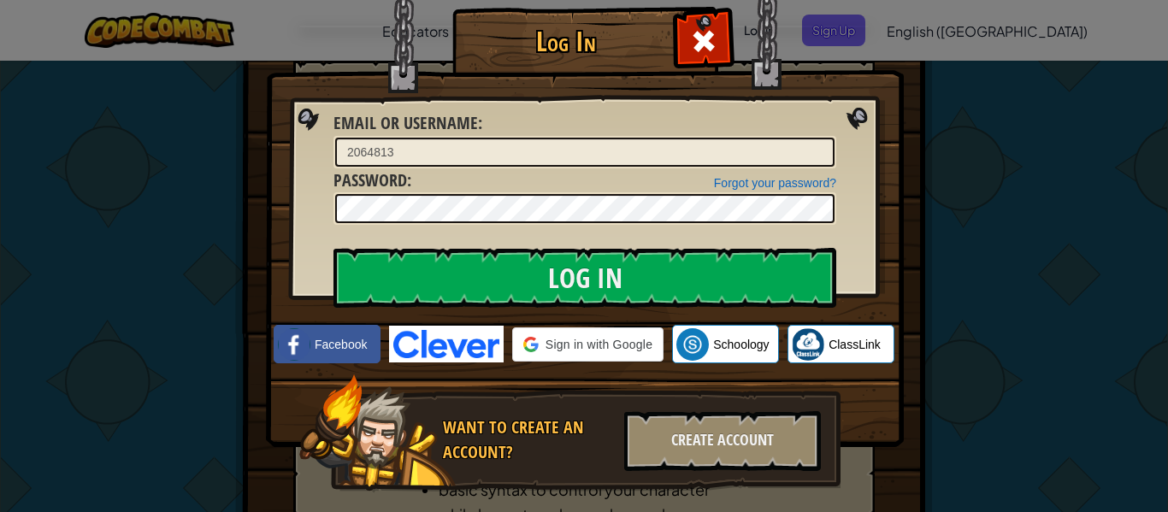 The width and height of the screenshot is (1168, 512). What do you see at coordinates (446, 344) in the screenshot?
I see `img: clever-logo-blue.png` at bounding box center [446, 344].